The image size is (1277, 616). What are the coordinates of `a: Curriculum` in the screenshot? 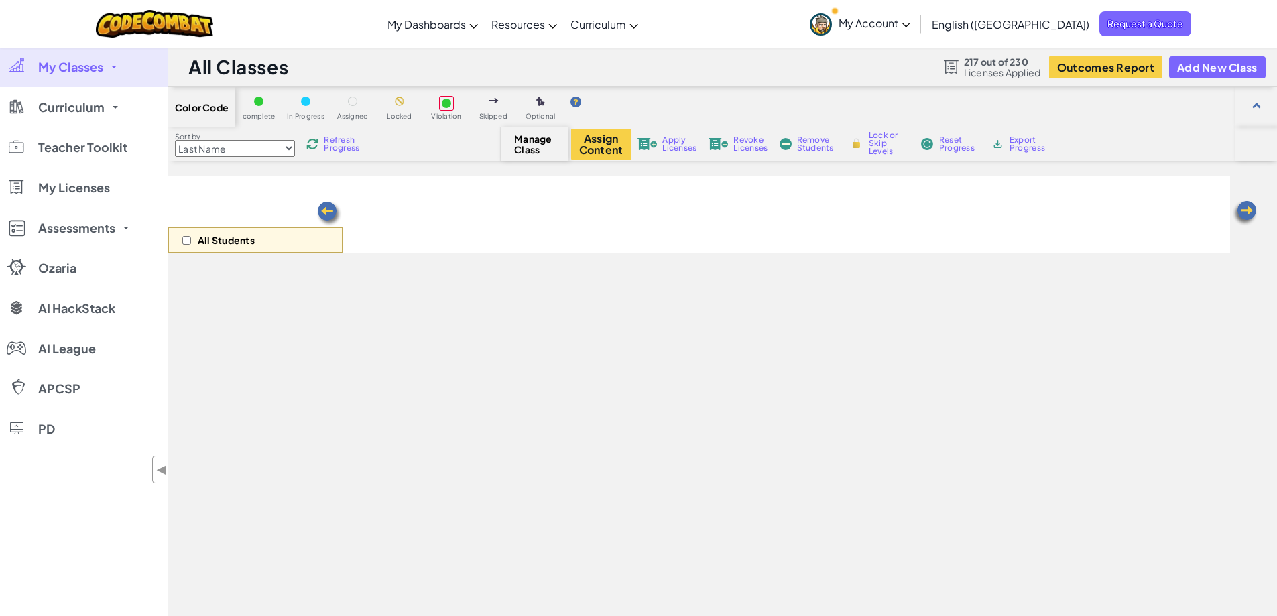 It's located at (604, 24).